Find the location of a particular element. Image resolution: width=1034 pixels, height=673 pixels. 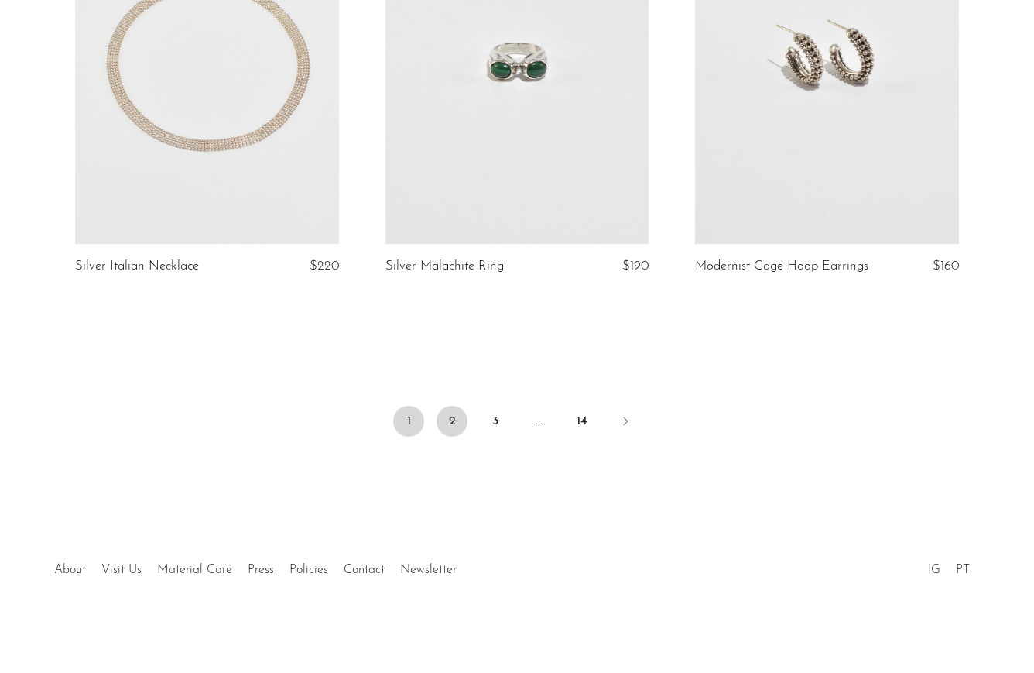

ul: Social Medias is located at coordinates (949, 566).